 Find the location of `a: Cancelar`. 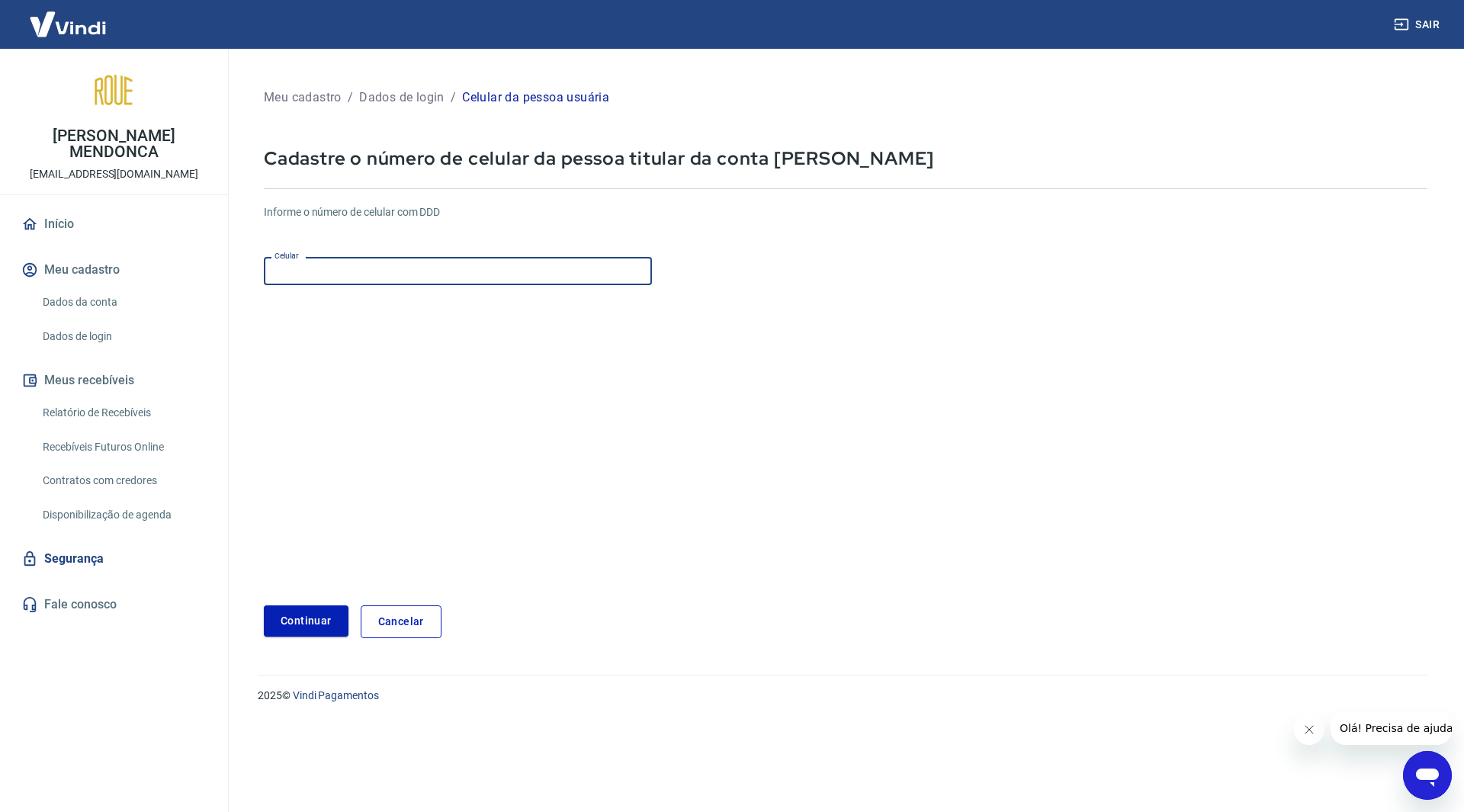

a: Cancelar is located at coordinates (401, 622).